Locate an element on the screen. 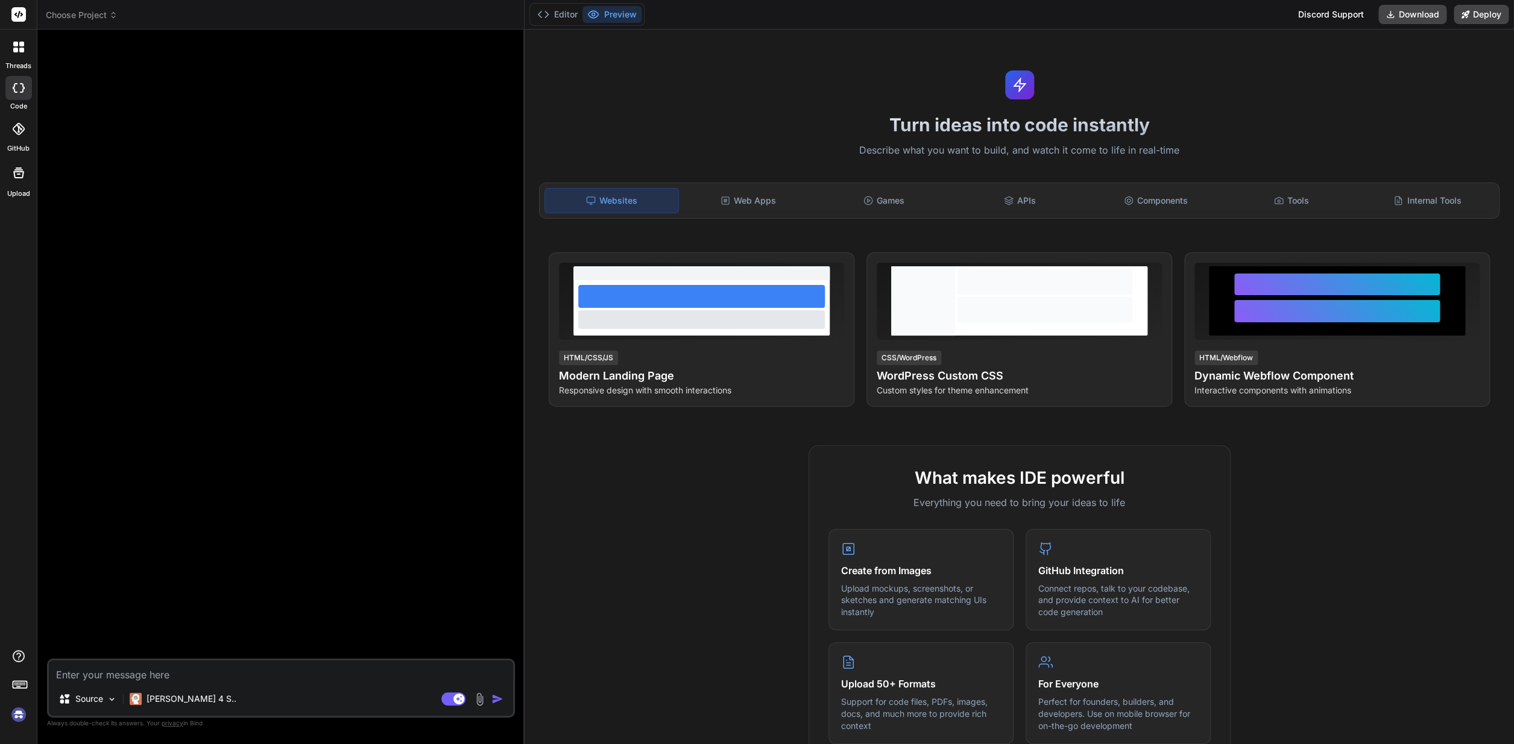  div: Discord Support is located at coordinates (1330, 14).